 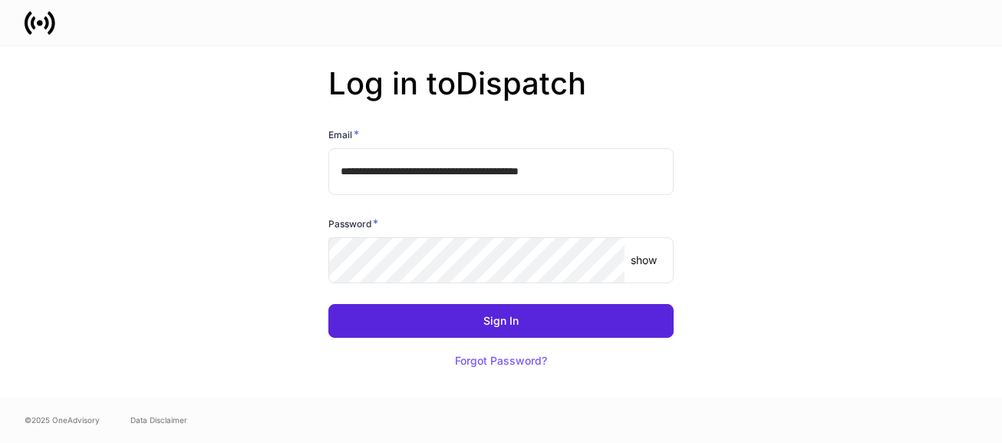 I want to click on div: Forgot Password?, so click(x=501, y=361).